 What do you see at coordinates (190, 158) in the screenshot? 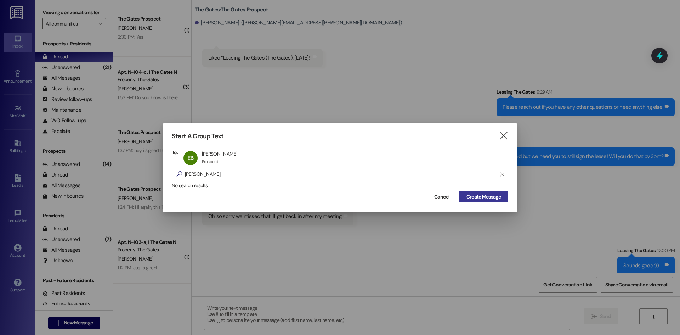
I see `span: EB` at bounding box center [190, 158].